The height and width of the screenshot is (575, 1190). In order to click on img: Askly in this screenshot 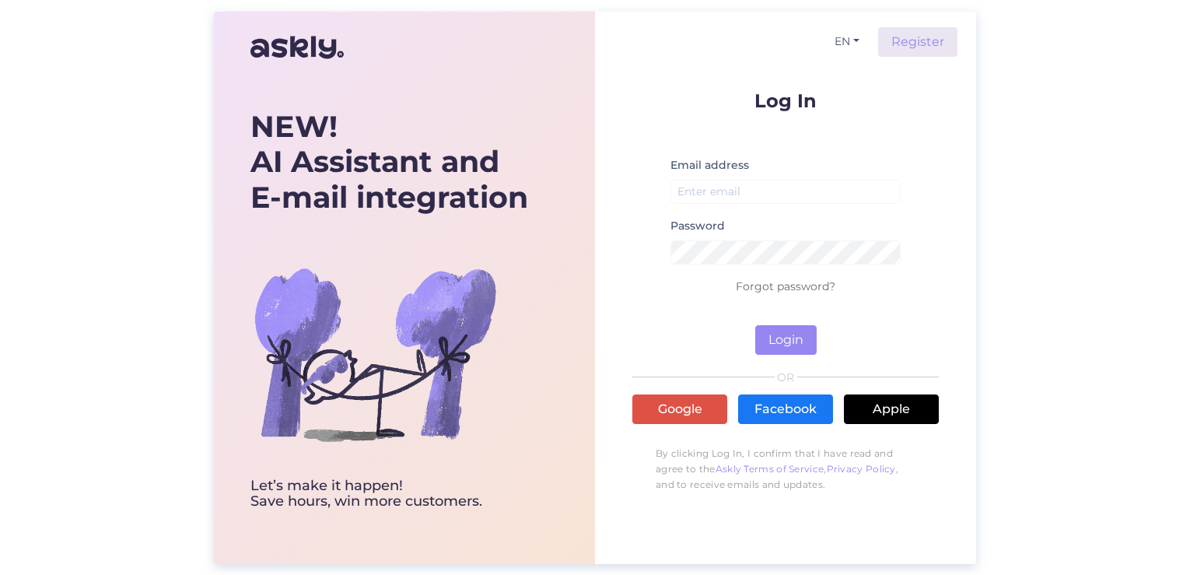, I will do `click(297, 47)`.